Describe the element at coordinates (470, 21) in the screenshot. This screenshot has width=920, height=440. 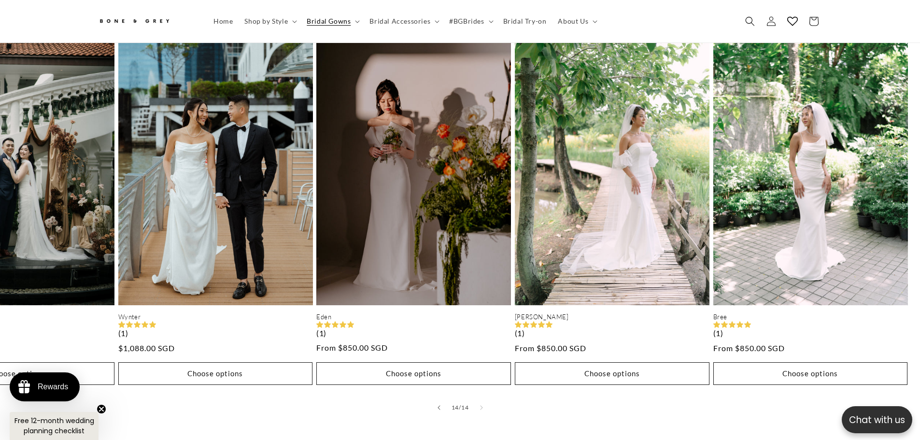
I see `summary: #BGBrides` at that location.